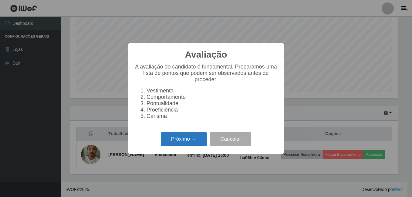 This screenshot has height=197, width=412. Describe the element at coordinates (206, 55) in the screenshot. I see `h2: Avaliação` at that location.